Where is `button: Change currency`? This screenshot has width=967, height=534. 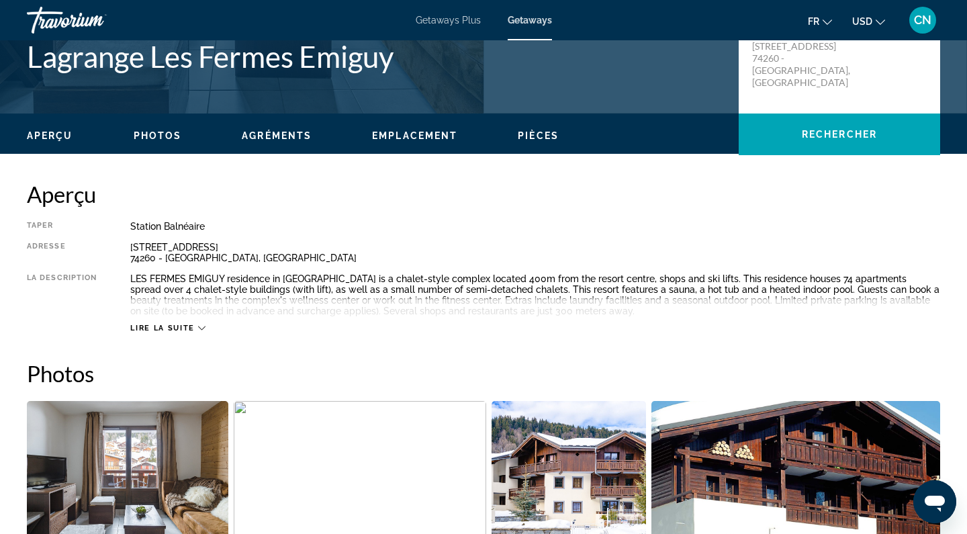 button: Change currency is located at coordinates (868, 21).